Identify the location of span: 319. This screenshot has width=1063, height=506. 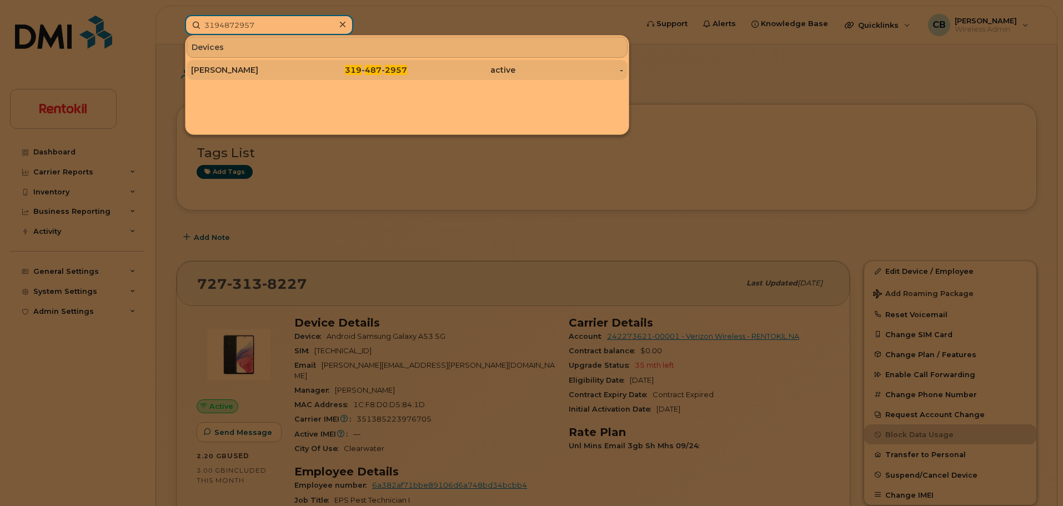
(353, 70).